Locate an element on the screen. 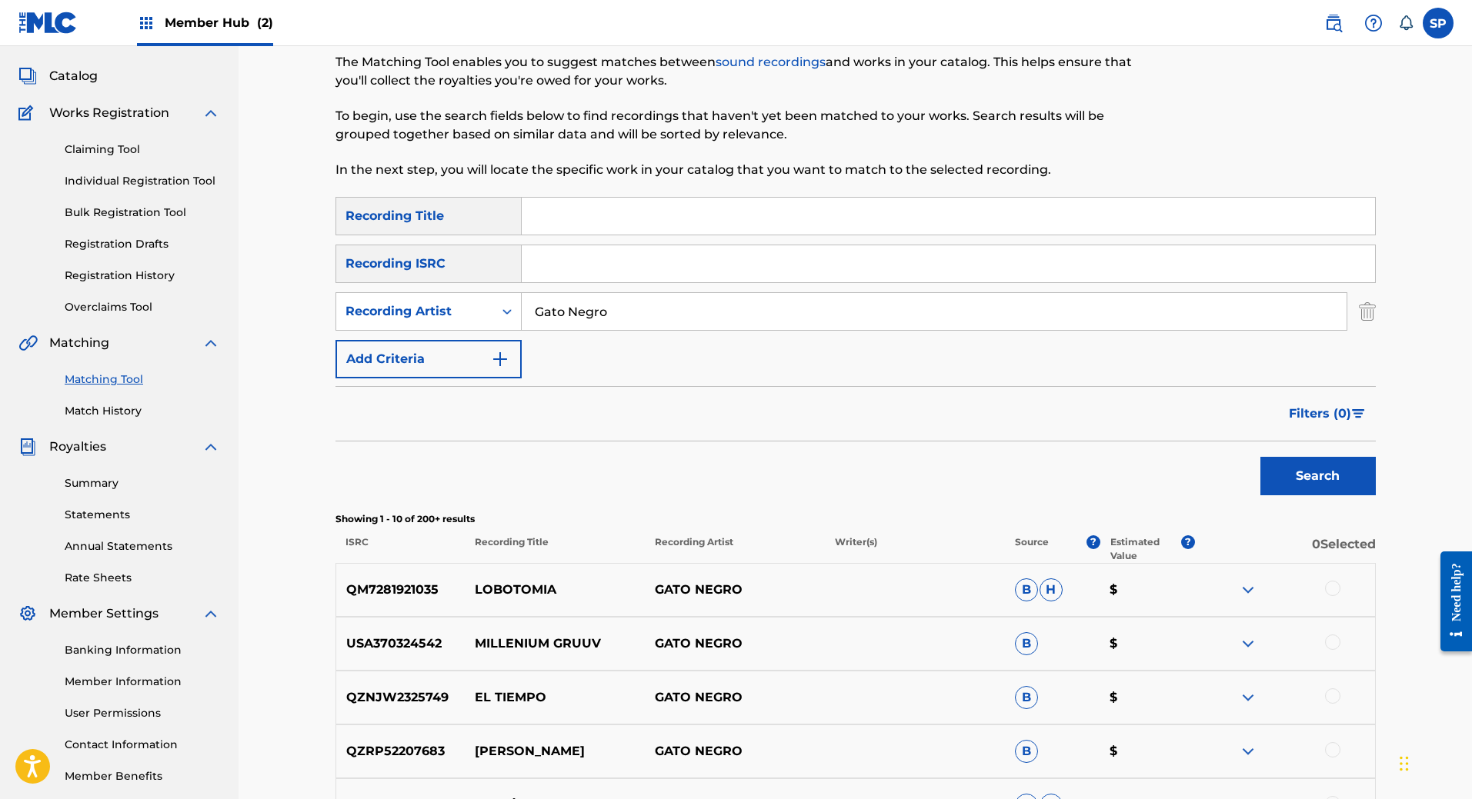 The image size is (1472, 799). a: Rate Sheets is located at coordinates (142, 578).